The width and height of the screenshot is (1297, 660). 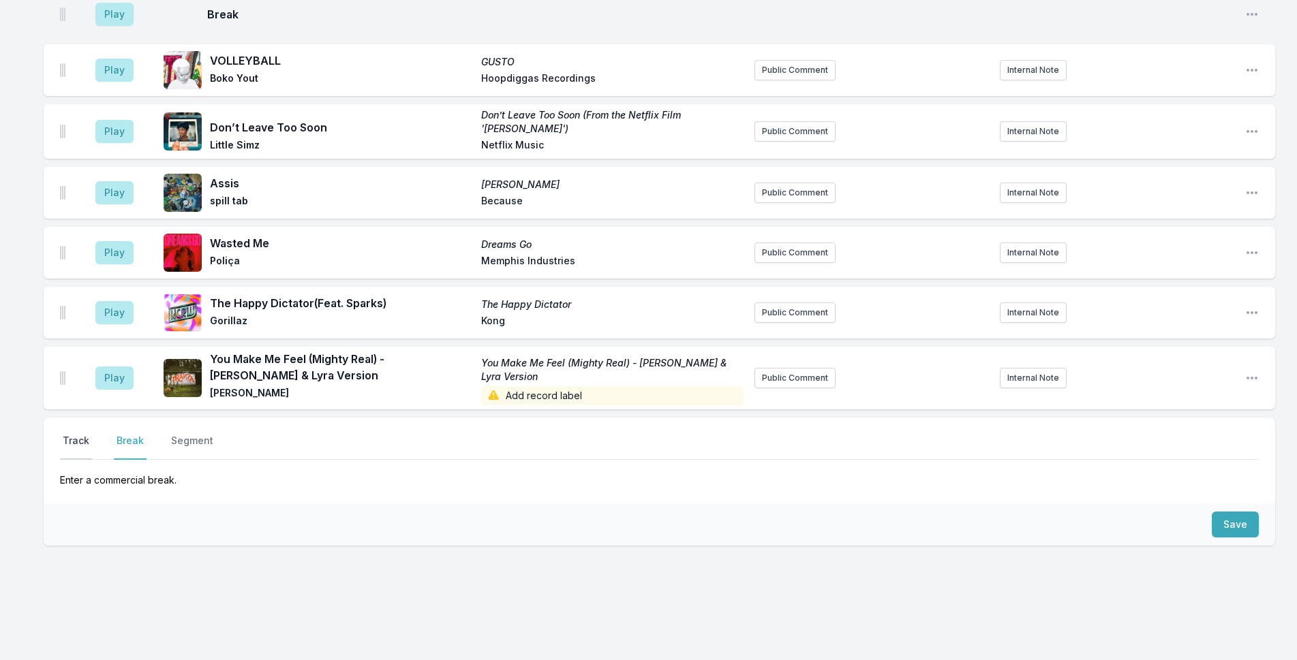 What do you see at coordinates (613, 262) in the screenshot?
I see `span: Memphis Industries` at bounding box center [613, 262].